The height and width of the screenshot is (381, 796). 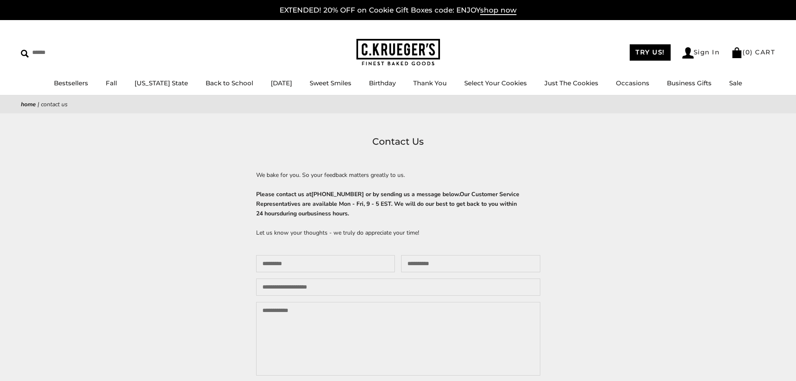 I want to click on a: Bestsellers, so click(x=71, y=83).